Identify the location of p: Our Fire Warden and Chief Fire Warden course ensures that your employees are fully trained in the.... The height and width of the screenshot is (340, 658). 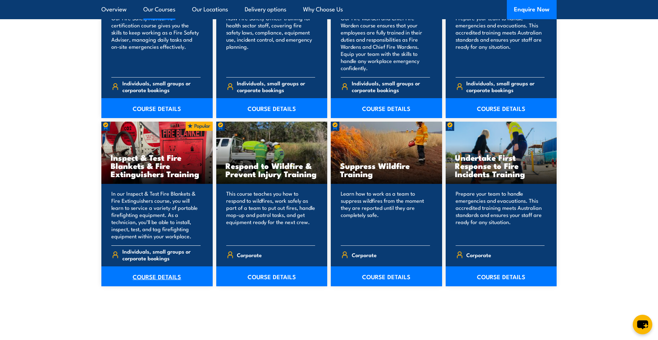
(385, 43).